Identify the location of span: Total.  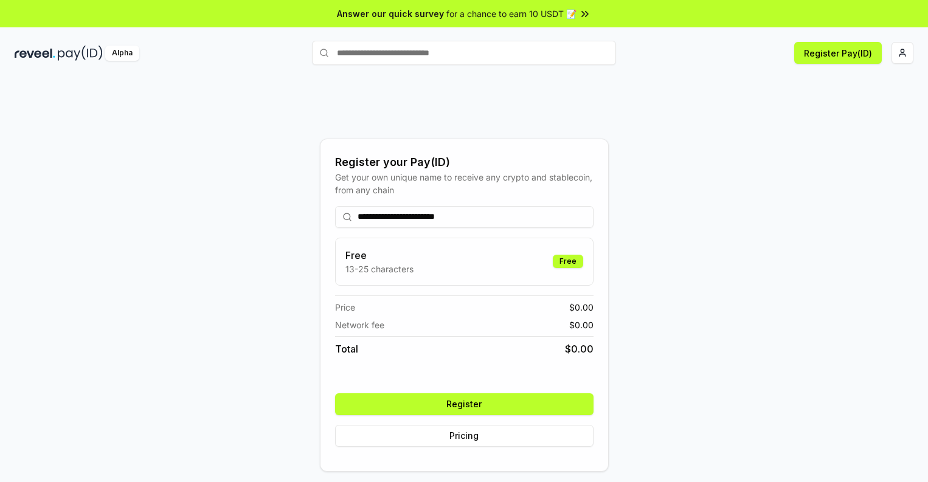
(347, 349).